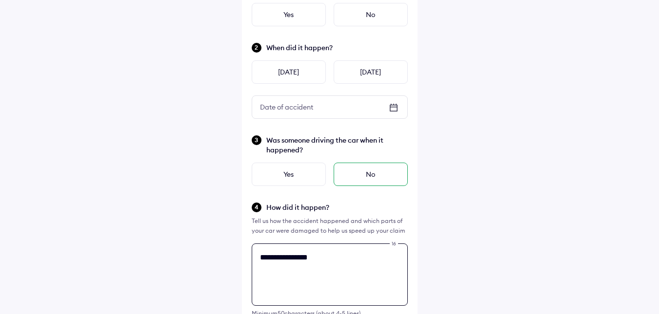 Image resolution: width=659 pixels, height=314 pixels. What do you see at coordinates (337, 145) in the screenshot?
I see `span: Was someone driving the car when it happened?` at bounding box center [337, 145].